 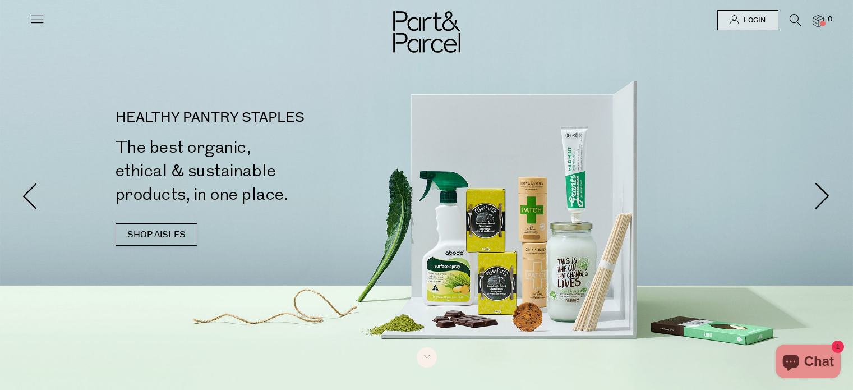 I want to click on span: 0, so click(x=830, y=20).